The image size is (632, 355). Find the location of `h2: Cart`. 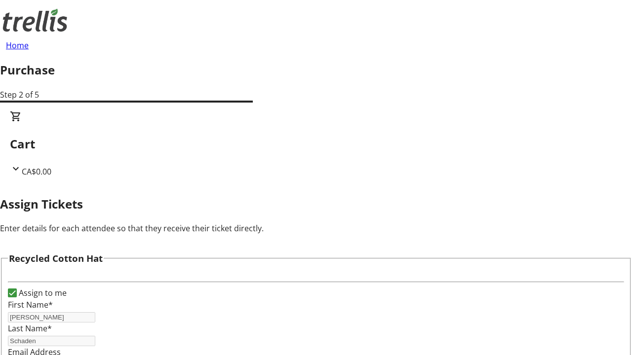

h2: Cart is located at coordinates (316, 144).